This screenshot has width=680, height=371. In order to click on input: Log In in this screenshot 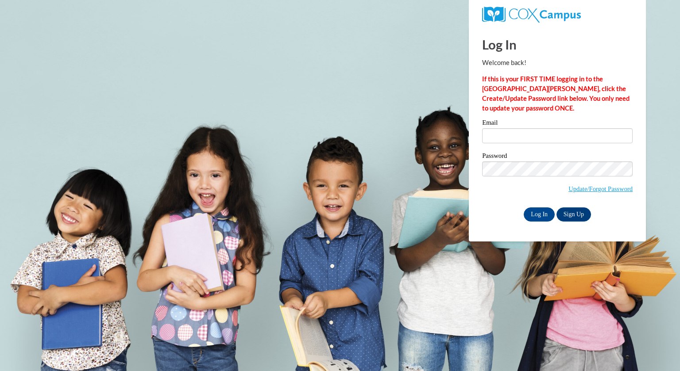, I will do `click(539, 215)`.